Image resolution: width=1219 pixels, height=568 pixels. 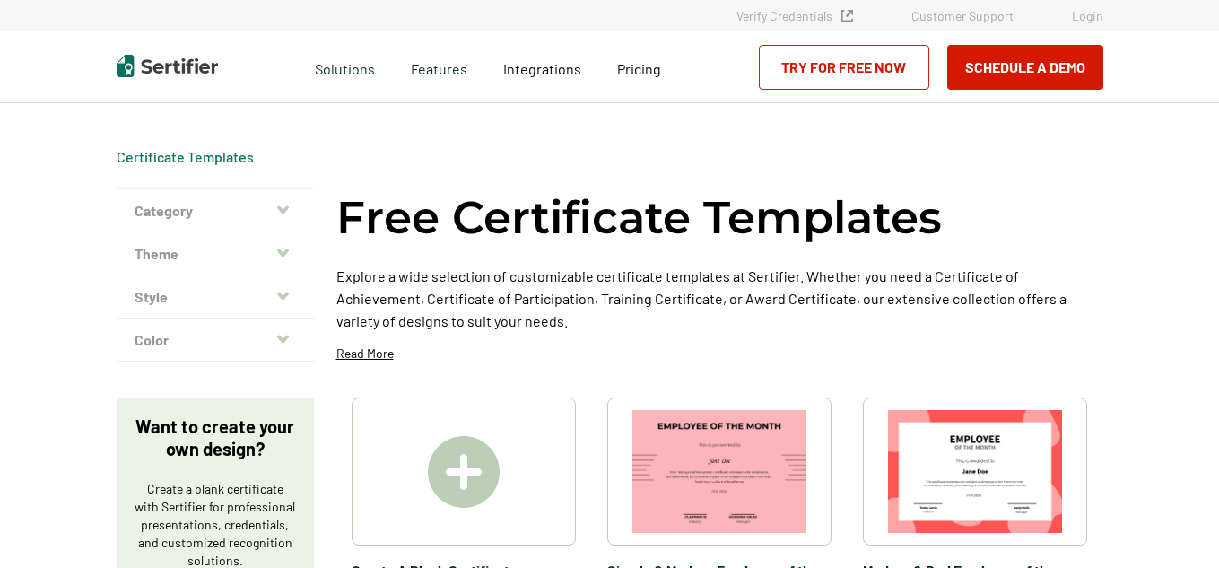 What do you see at coordinates (464, 472) in the screenshot?
I see `img: Create A Blank Certificate` at bounding box center [464, 472].